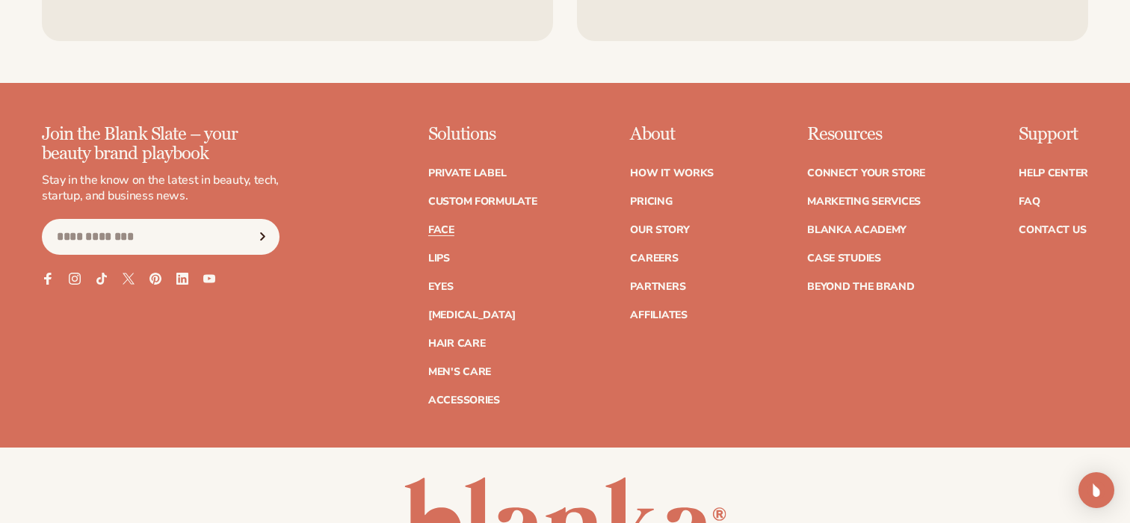 This screenshot has width=1130, height=523. I want to click on a: Careers, so click(654, 259).